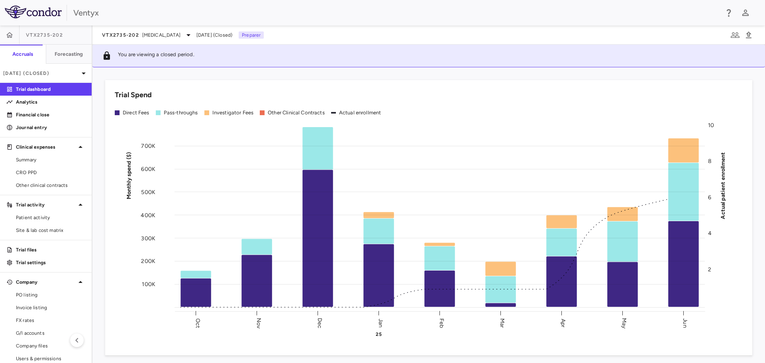 The width and height of the screenshot is (765, 363). What do you see at coordinates (133, 95) in the screenshot?
I see `h6: Trial Spend` at bounding box center [133, 95].